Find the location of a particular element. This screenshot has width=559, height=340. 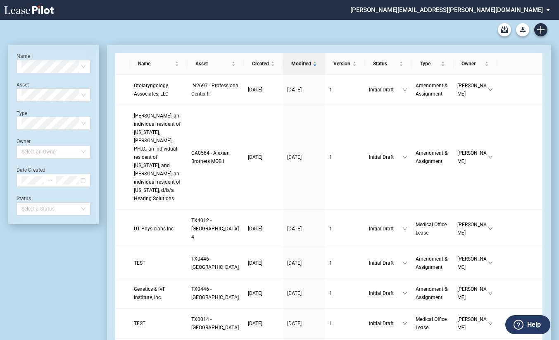

a: Otolaryngology Associates, LLC is located at coordinates (158, 90).